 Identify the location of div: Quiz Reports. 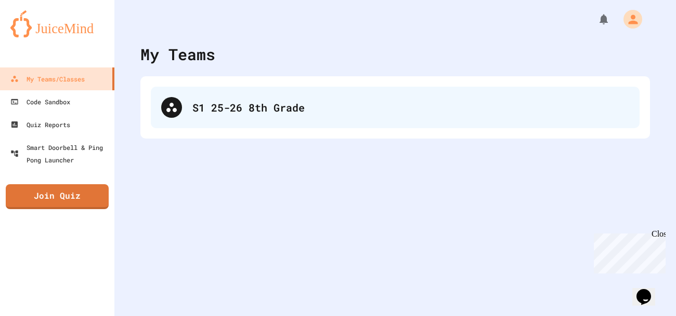
(40, 125).